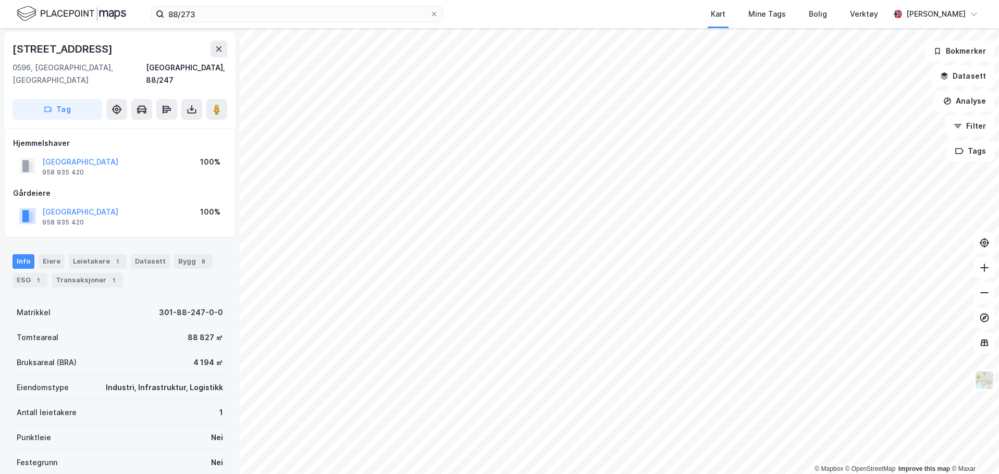 Image resolution: width=999 pixels, height=474 pixels. What do you see at coordinates (37, 463) in the screenshot?
I see `div: Festegrunn` at bounding box center [37, 463].